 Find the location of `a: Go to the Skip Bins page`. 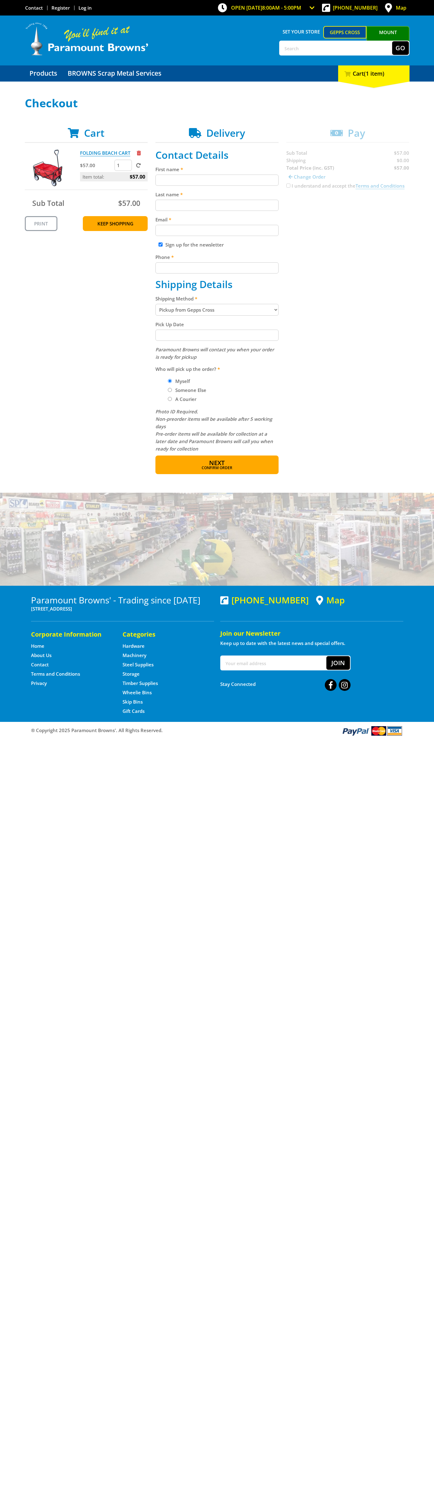

a: Go to the Skip Bins page is located at coordinates (132, 702).